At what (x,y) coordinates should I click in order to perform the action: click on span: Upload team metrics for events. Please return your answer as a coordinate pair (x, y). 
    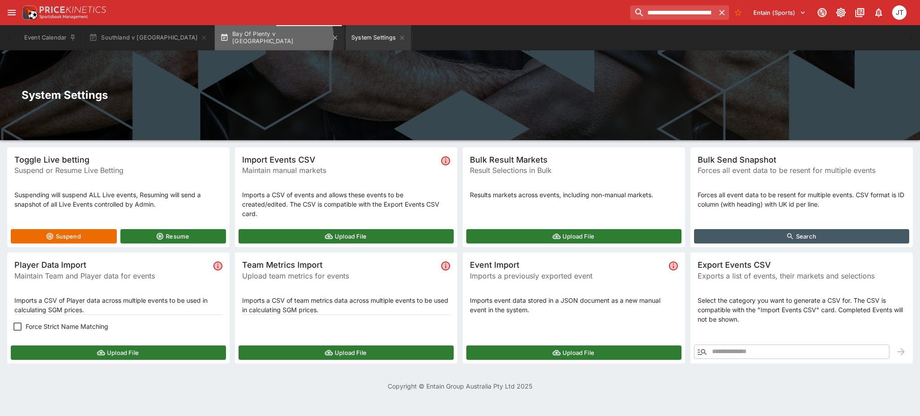
    Looking at the image, I should click on (339, 276).